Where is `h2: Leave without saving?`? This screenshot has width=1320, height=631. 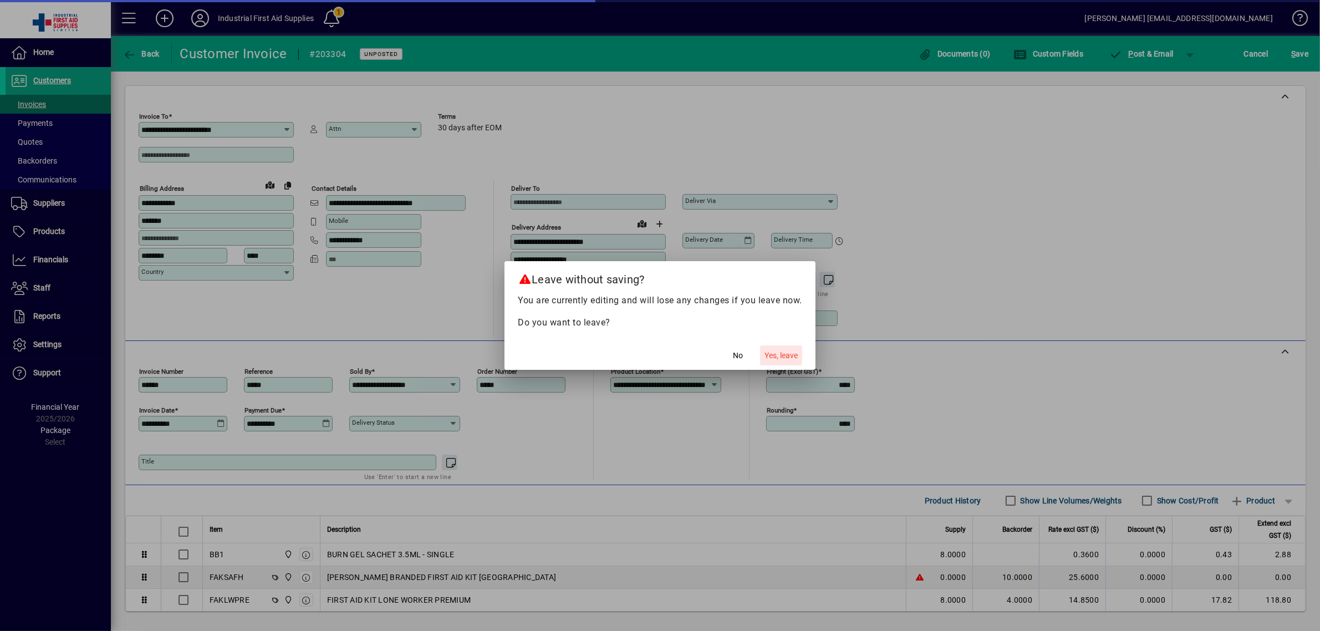 h2: Leave without saving? is located at coordinates (660, 277).